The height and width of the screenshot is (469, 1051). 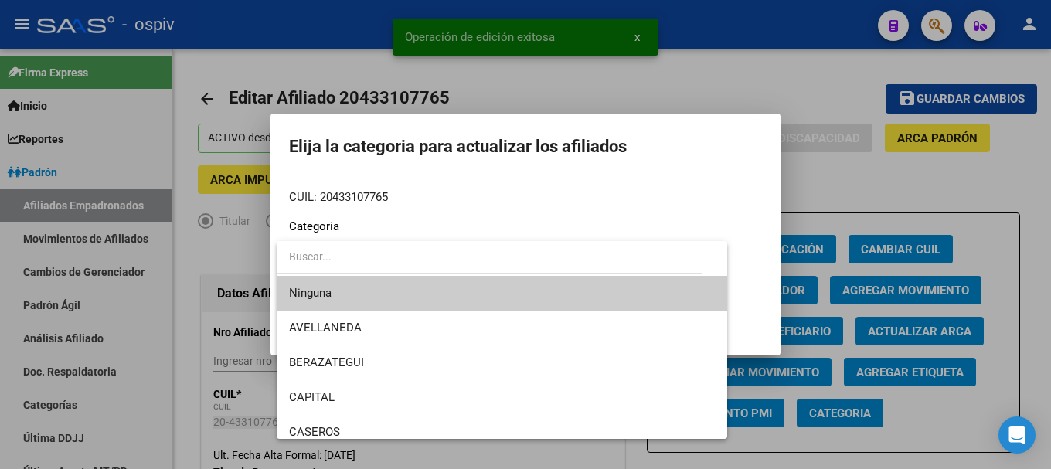 What do you see at coordinates (1017, 435) in the screenshot?
I see `div: Open Intercom Messenger` at bounding box center [1017, 435].